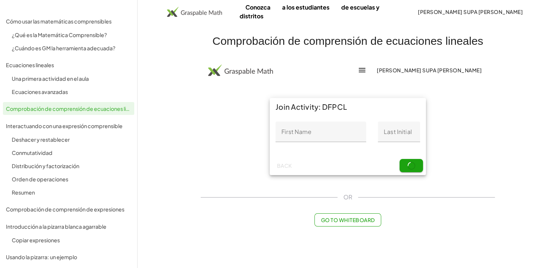 Image resolution: width=558 pixels, height=268 pixels. I want to click on font: ¿Qué es la Matemática Comprensible?, so click(59, 35).